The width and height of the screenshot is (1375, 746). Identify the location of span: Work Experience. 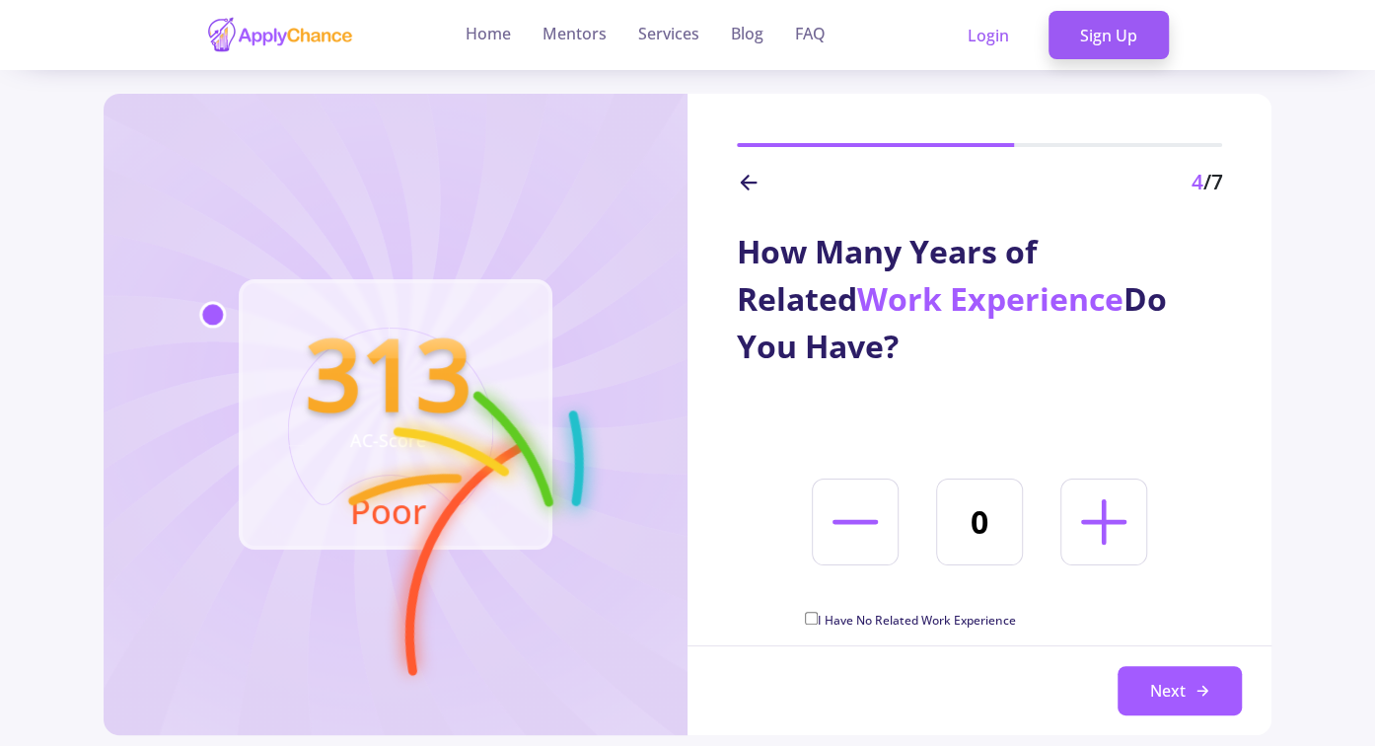
(990, 298).